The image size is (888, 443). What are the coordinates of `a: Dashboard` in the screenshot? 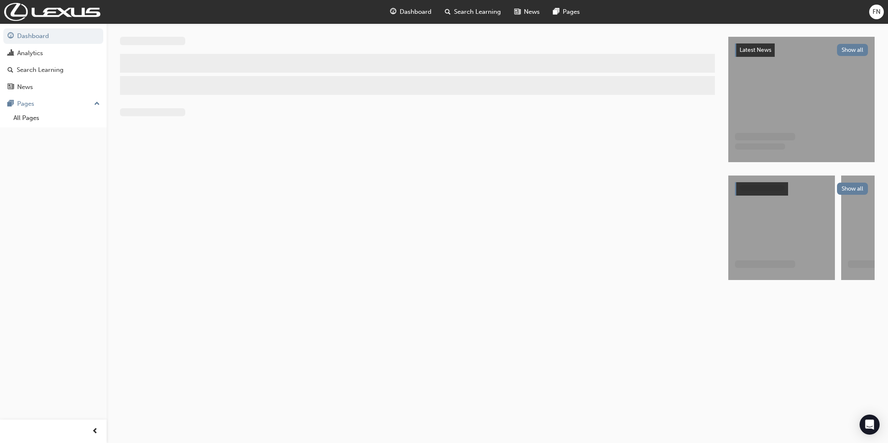 It's located at (53, 36).